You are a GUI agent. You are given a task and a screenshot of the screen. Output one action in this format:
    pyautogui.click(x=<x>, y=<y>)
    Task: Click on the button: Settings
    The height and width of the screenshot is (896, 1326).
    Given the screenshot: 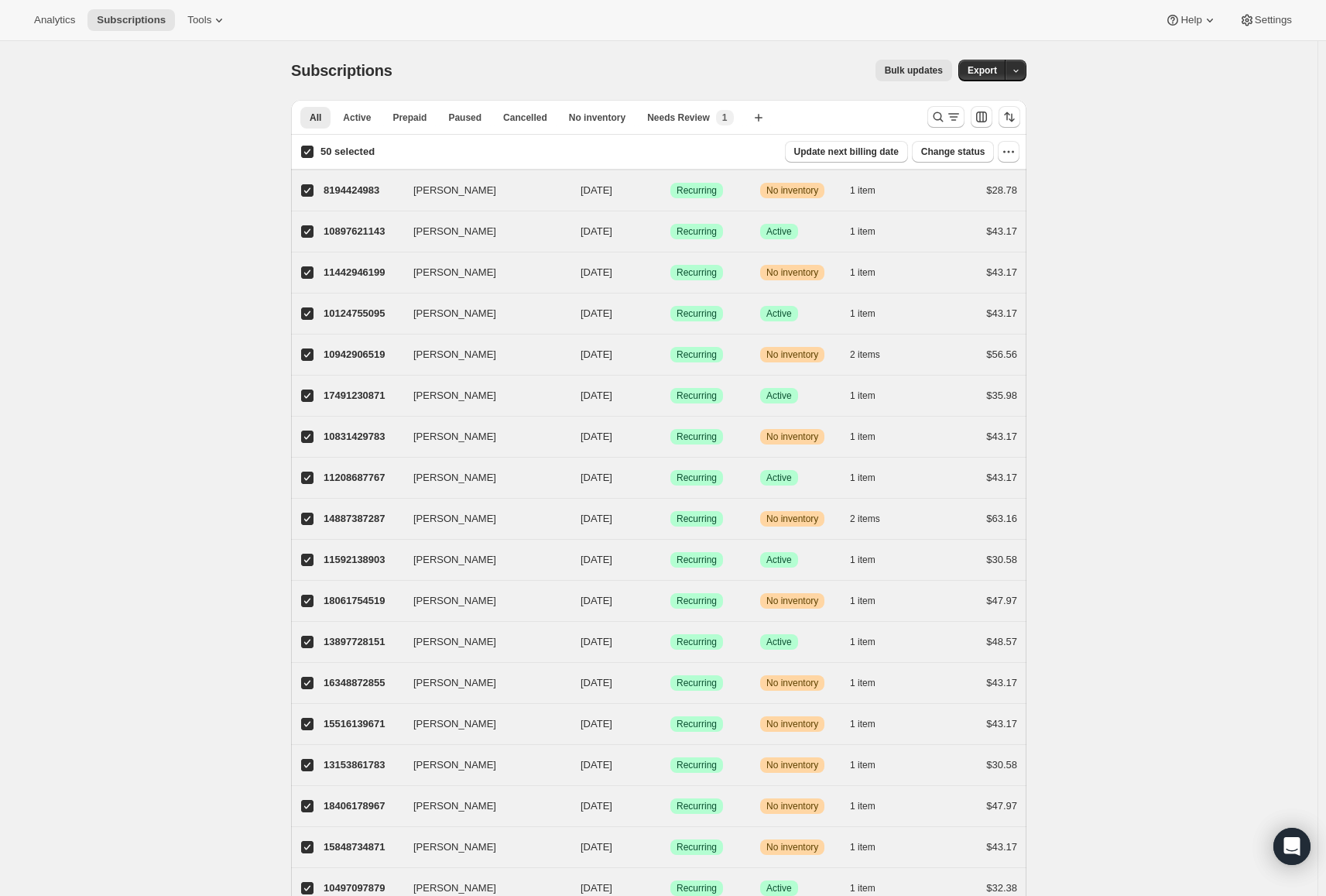 What is the action you would take?
    pyautogui.click(x=1266, y=20)
    